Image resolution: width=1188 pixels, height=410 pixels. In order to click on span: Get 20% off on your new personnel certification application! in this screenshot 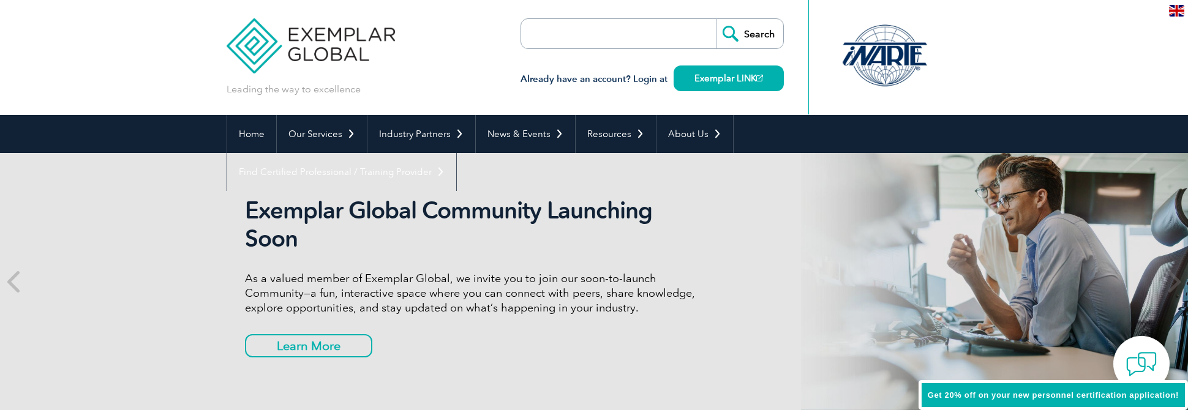, I will do `click(1053, 395)`.